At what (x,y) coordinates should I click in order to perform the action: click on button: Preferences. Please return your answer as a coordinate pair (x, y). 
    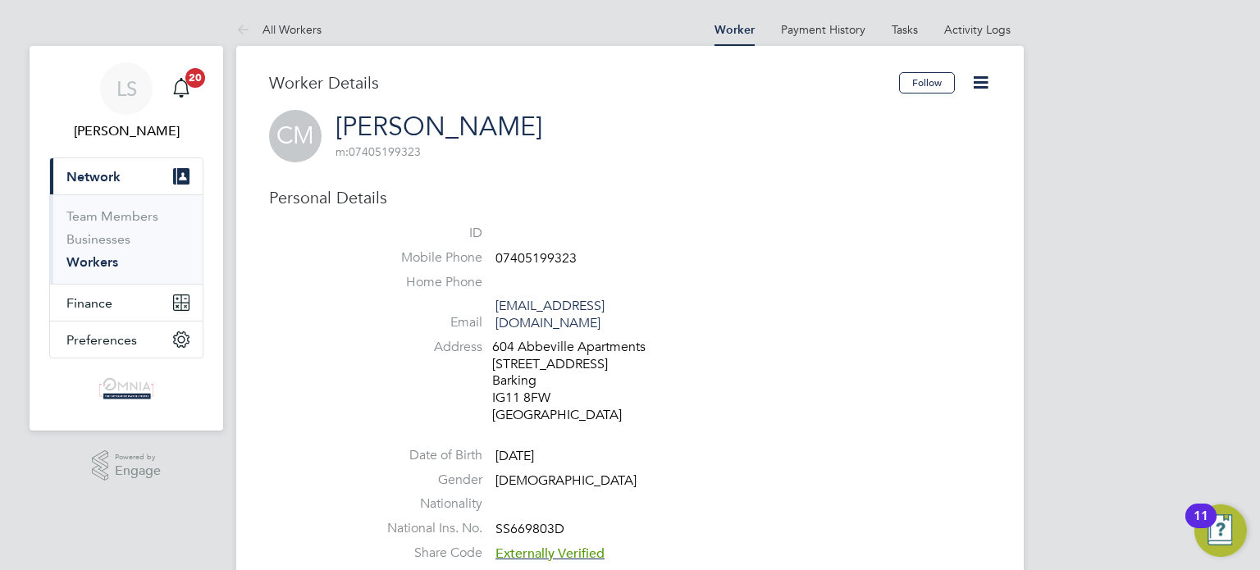
    Looking at the image, I should click on (126, 339).